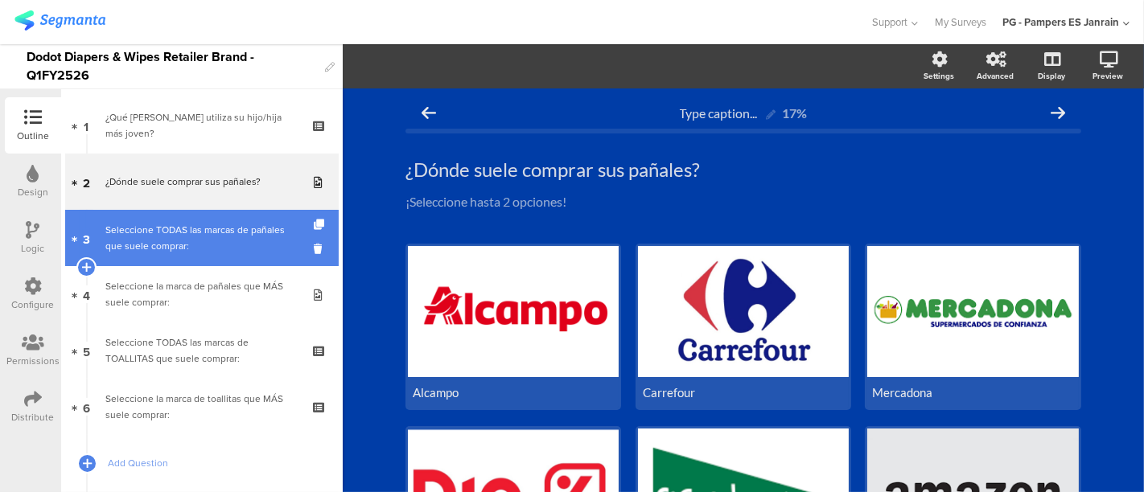 The width and height of the screenshot is (1144, 492). Describe the element at coordinates (202, 294) in the screenshot. I see `a: 4 Seleccione la marca de pañales que MÁS suele comprar:` at that location.